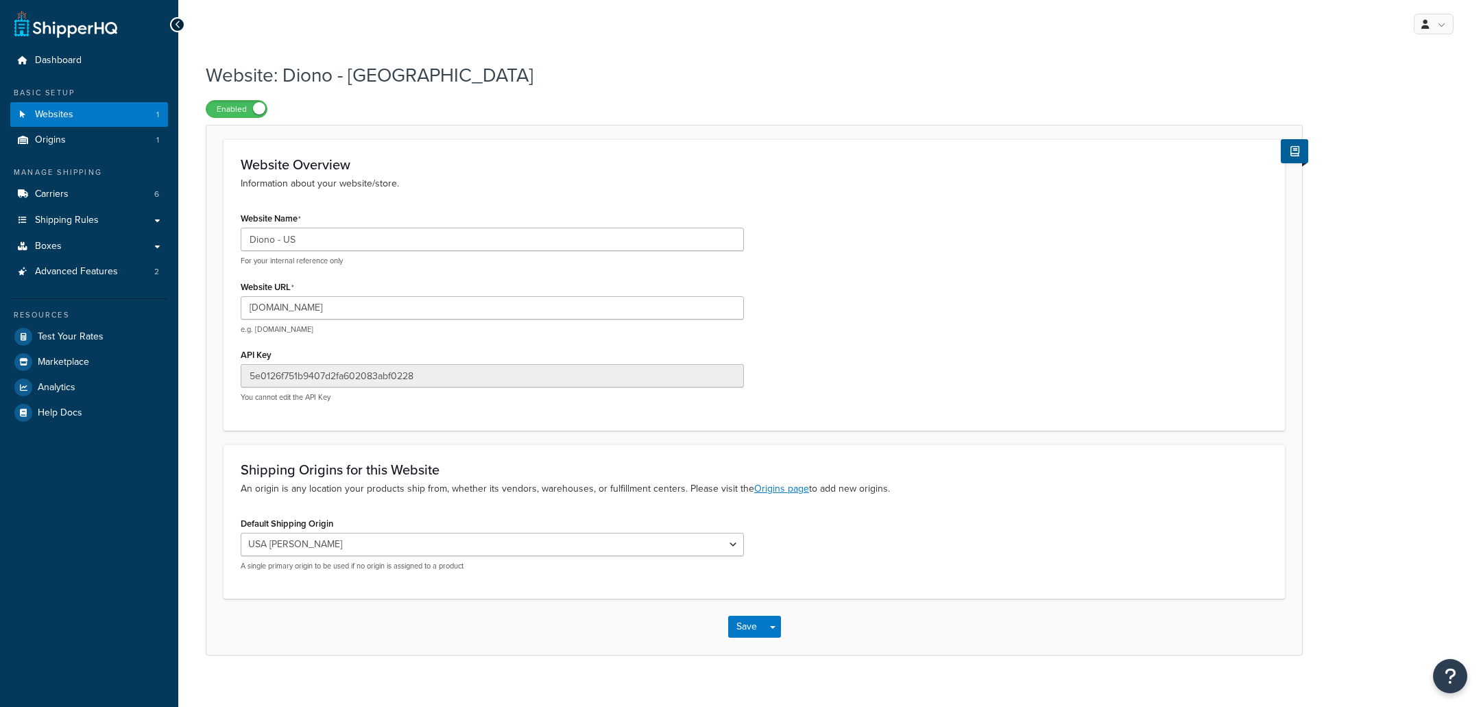 The height and width of the screenshot is (707, 1481). What do you see at coordinates (782, 488) in the screenshot?
I see `a: Origins page` at bounding box center [782, 488].